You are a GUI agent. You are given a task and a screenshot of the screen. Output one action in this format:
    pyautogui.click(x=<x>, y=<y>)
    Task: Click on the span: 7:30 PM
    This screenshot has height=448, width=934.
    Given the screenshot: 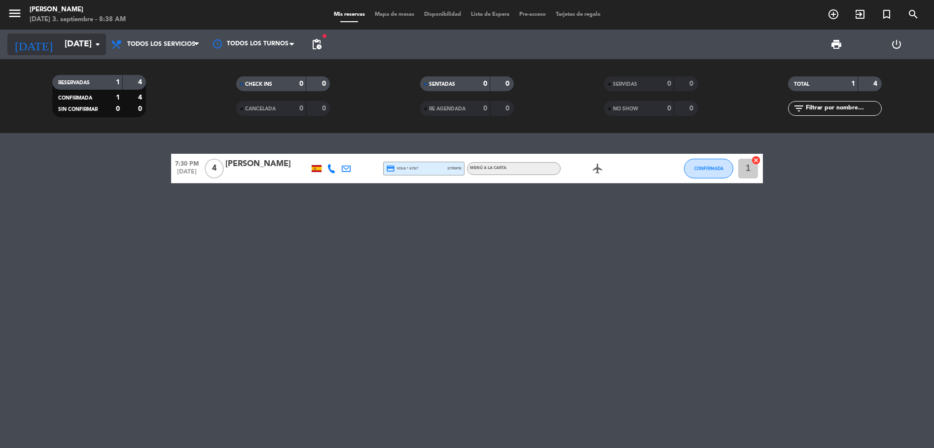 What is the action you would take?
    pyautogui.click(x=187, y=163)
    